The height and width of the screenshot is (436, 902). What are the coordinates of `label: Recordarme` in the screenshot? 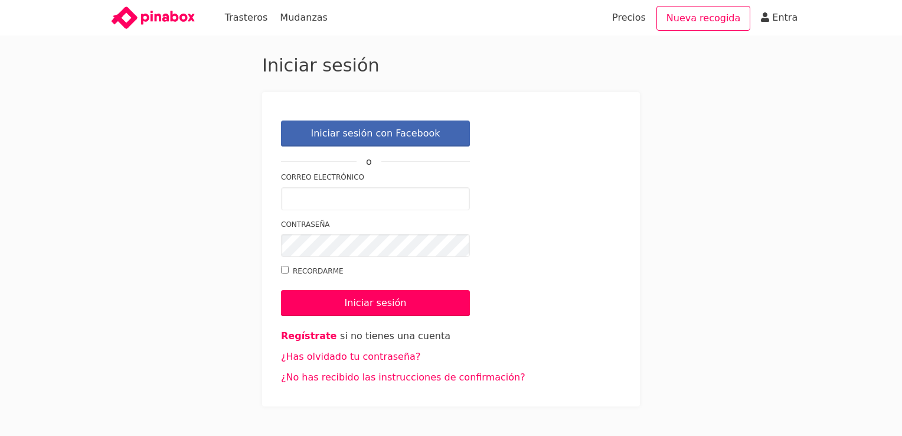 It's located at (375, 271).